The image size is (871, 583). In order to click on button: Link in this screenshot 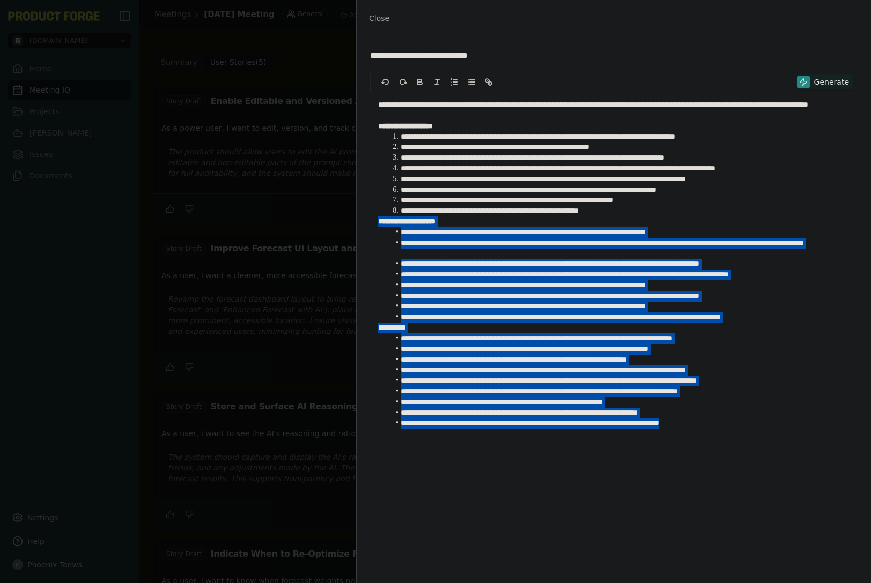, I will do `click(489, 82)`.